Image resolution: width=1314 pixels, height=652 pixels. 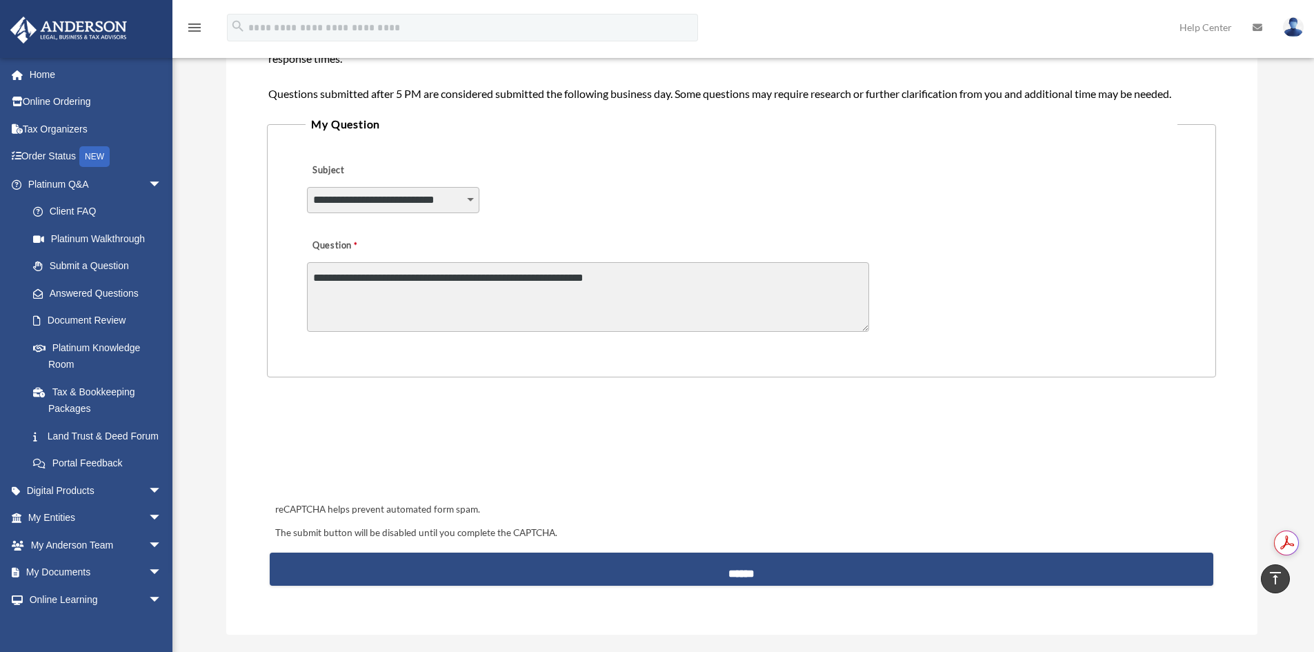 I want to click on label: Question, so click(x=360, y=246).